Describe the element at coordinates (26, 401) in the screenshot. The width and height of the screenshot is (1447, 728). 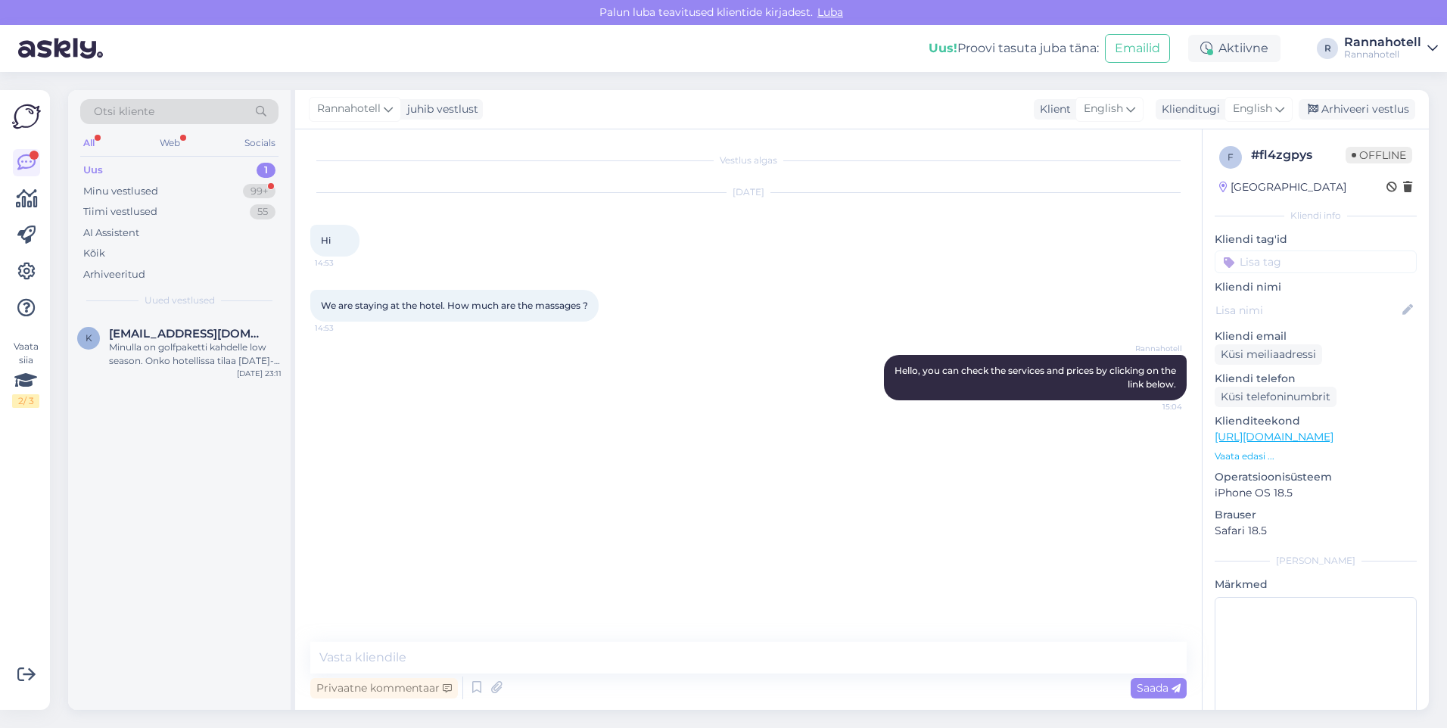
I see `div: 2 / 3` at that location.